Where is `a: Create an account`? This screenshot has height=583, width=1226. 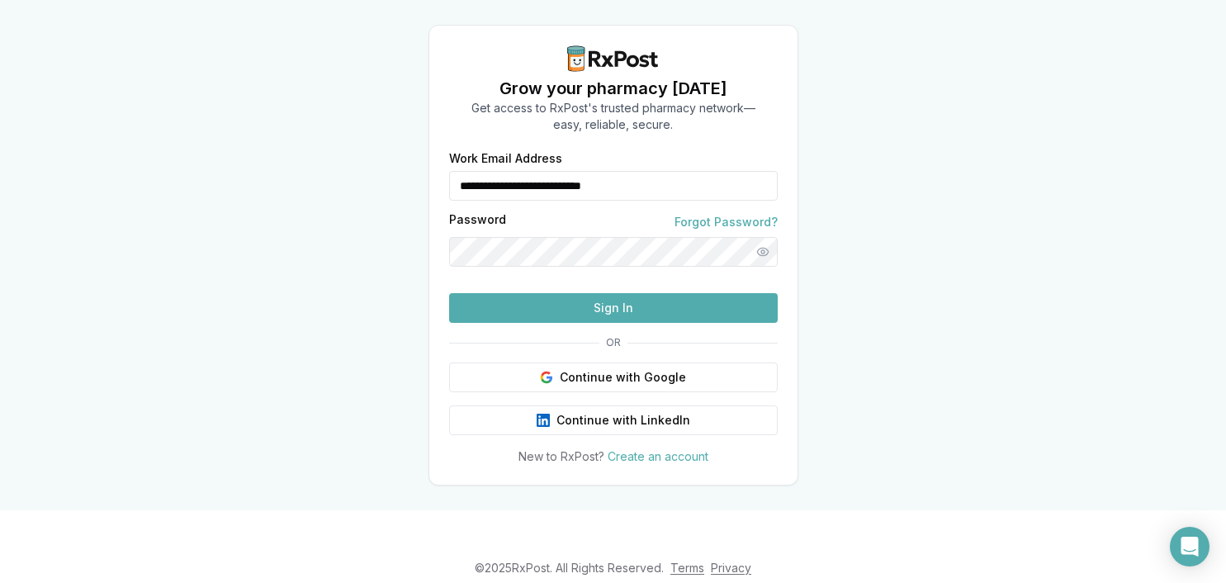
a: Create an account is located at coordinates (658, 456).